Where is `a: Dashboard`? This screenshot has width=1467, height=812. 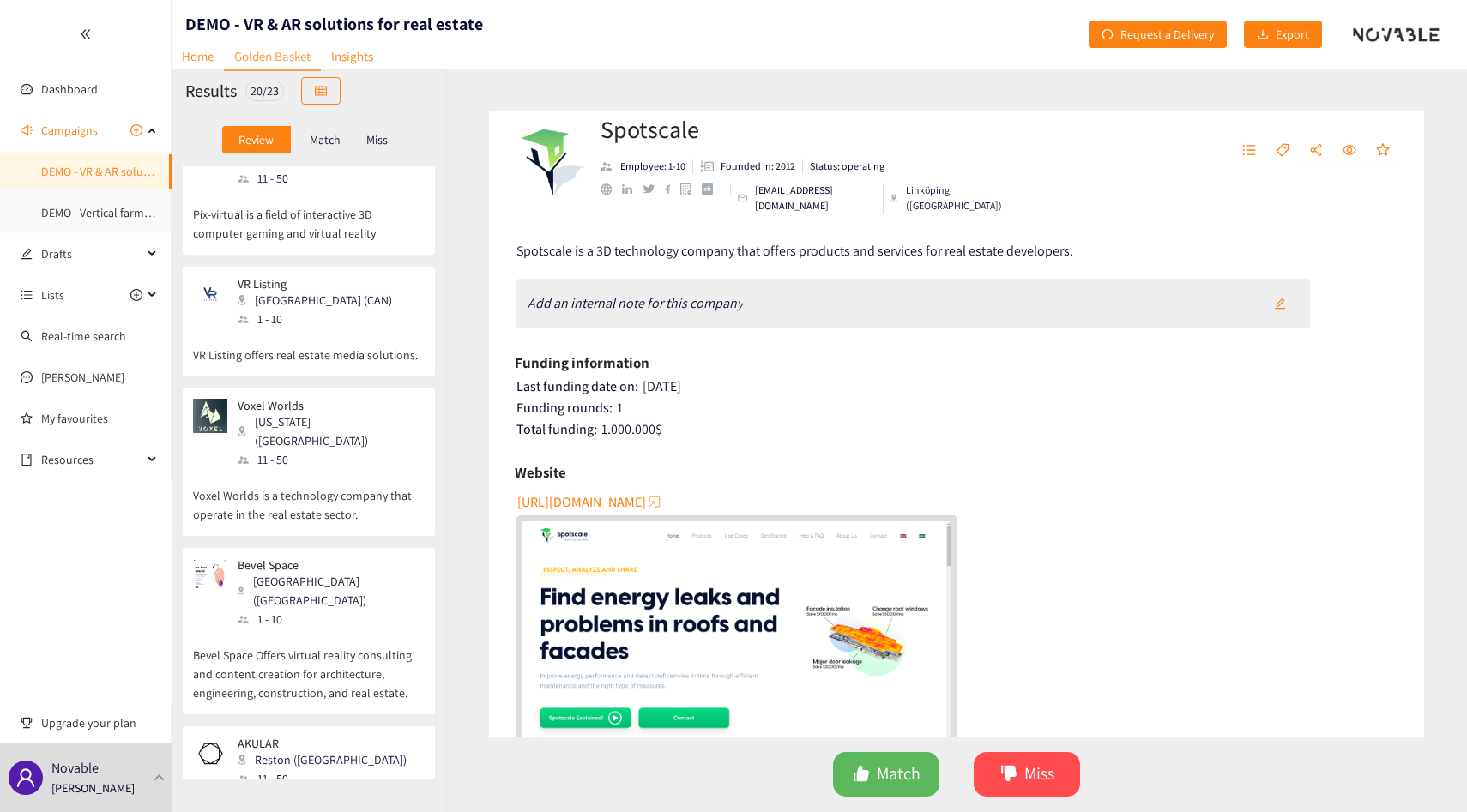 a: Dashboard is located at coordinates (70, 89).